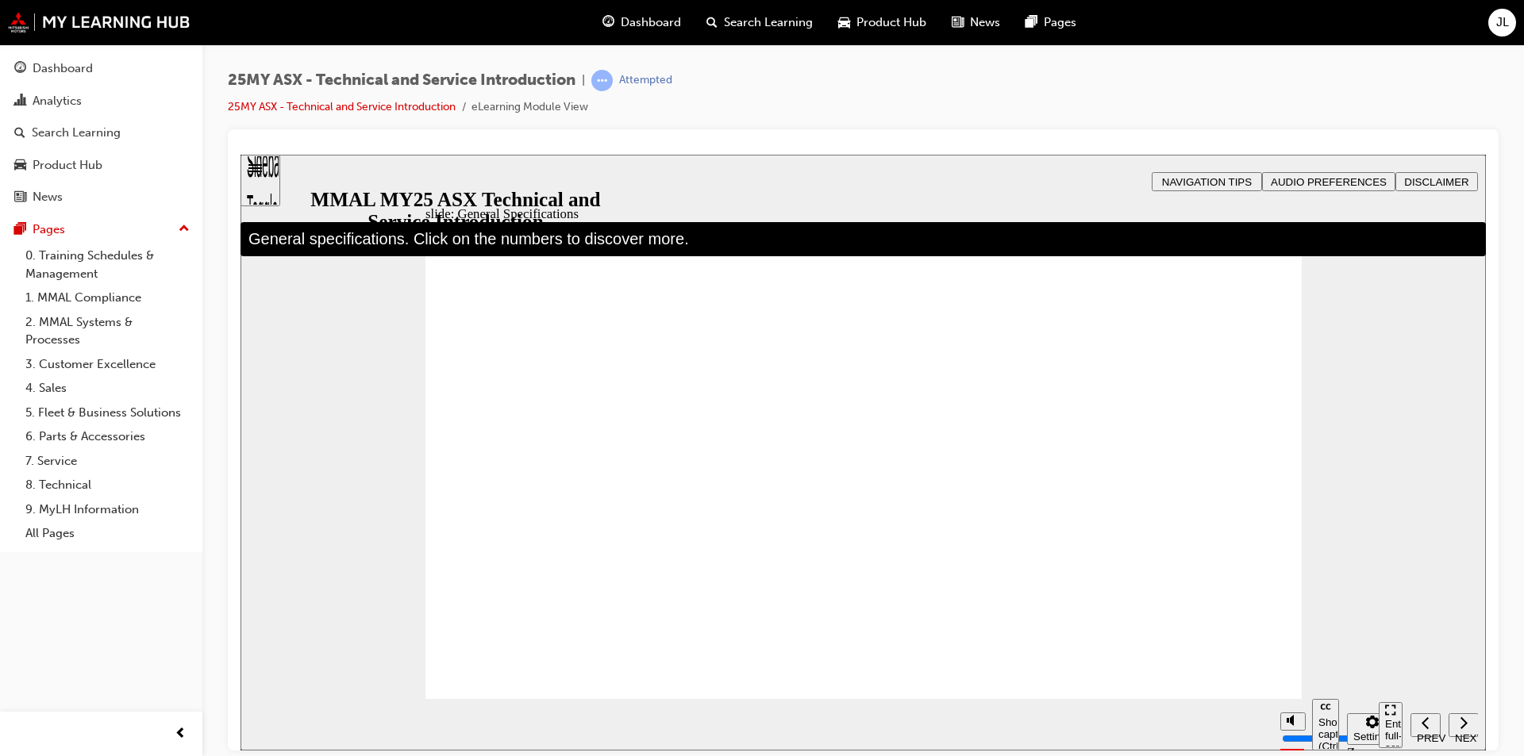 The height and width of the screenshot is (756, 1524). I want to click on span: chart-icon, so click(20, 102).